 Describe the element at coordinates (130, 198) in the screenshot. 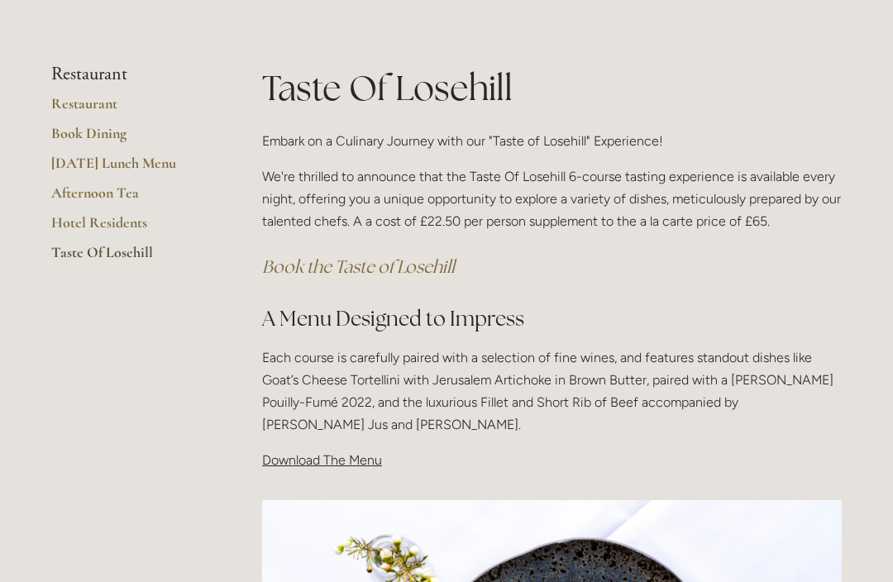

I see `a: Afternoon Tea` at that location.